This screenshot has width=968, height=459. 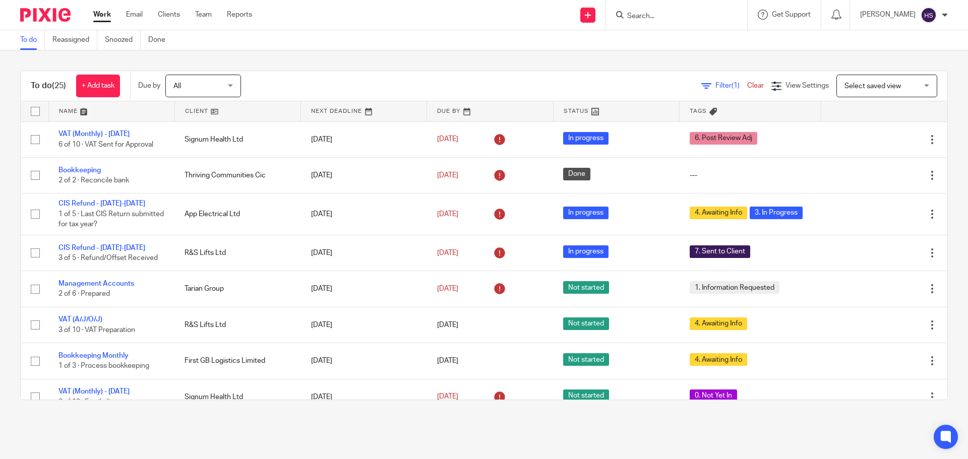 I want to click on td: First GB Logistics Limited, so click(x=237, y=361).